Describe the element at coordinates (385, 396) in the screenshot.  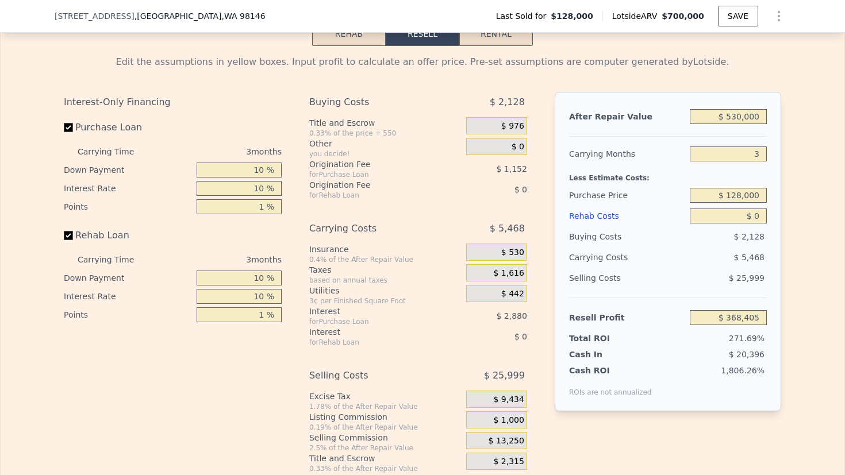
I see `div: Excise Tax` at that location.